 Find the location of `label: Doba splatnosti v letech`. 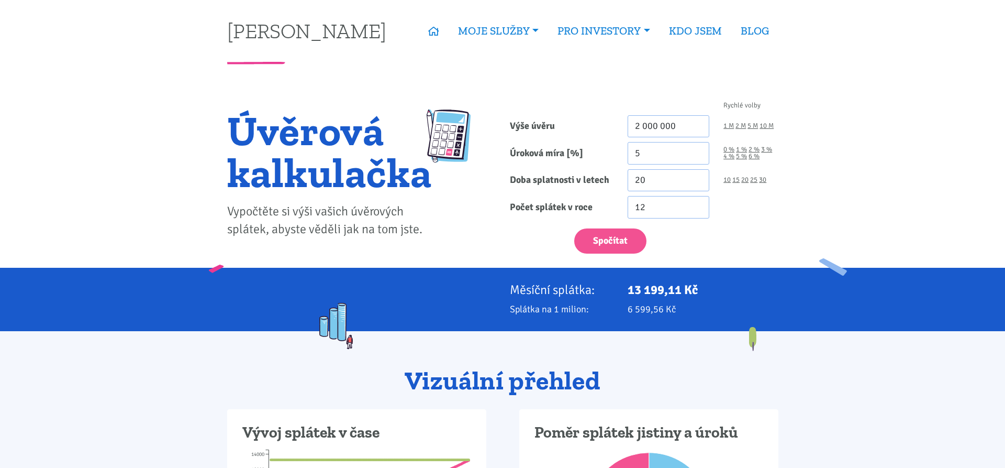

label: Doba splatnosti v letech is located at coordinates (561, 180).